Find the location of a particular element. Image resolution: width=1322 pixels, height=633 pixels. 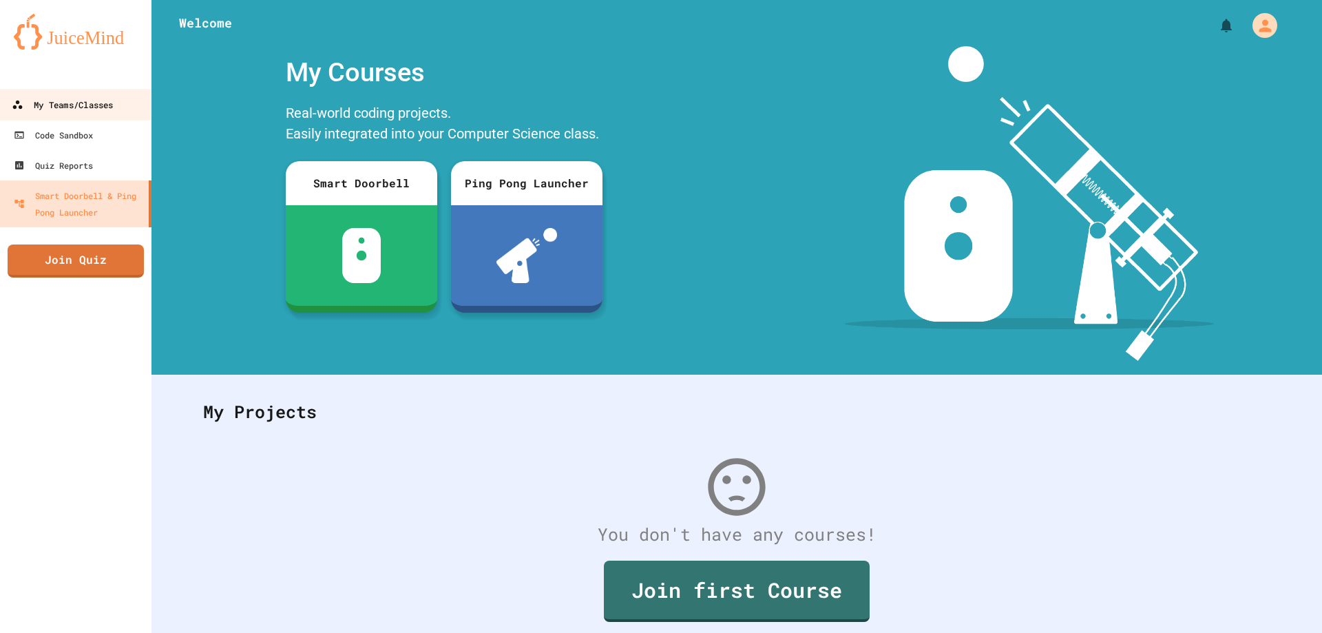

div: Smart Doorbell is located at coordinates (362, 183).